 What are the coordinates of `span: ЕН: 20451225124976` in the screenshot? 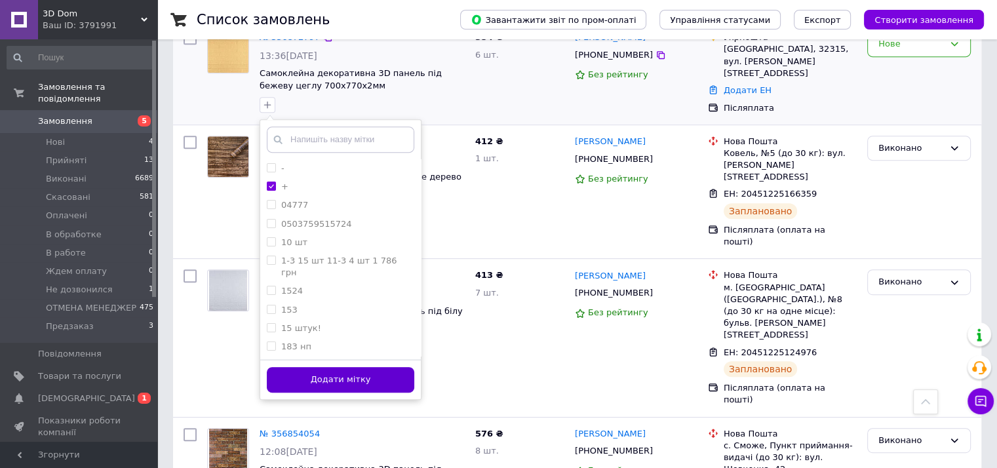 It's located at (770, 352).